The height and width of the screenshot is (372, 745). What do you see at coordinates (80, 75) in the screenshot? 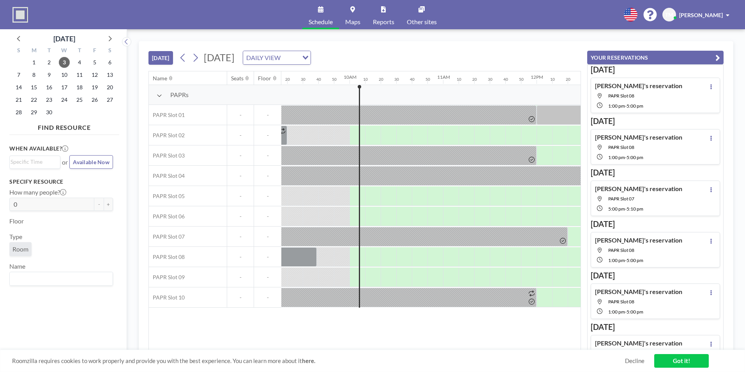
I see `span: Thursday, September 11, 2025` at bounding box center [80, 75].